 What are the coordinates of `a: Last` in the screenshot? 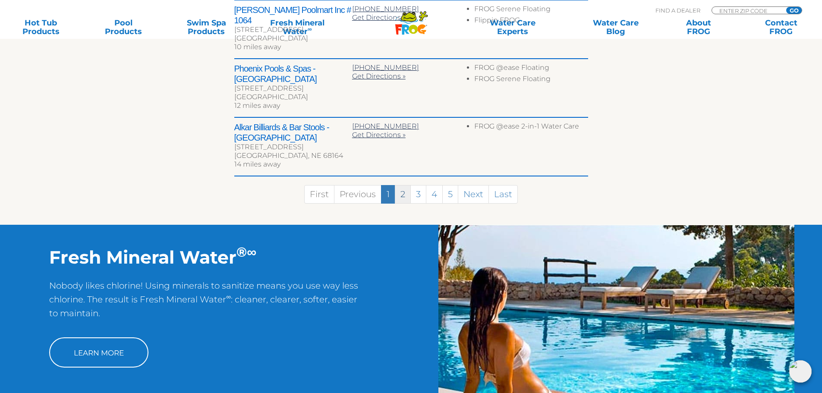 It's located at (503, 194).